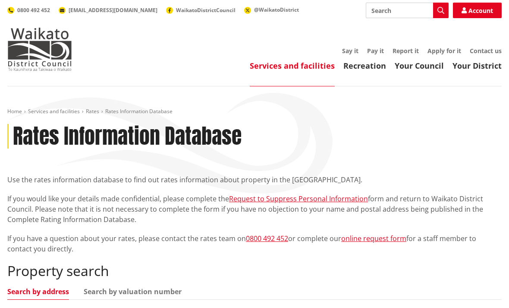  Describe the element at coordinates (477, 66) in the screenshot. I see `a: Your District` at that location.